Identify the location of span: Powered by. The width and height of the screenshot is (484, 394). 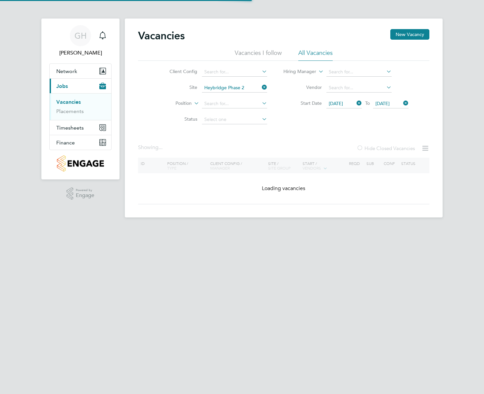
(85, 190).